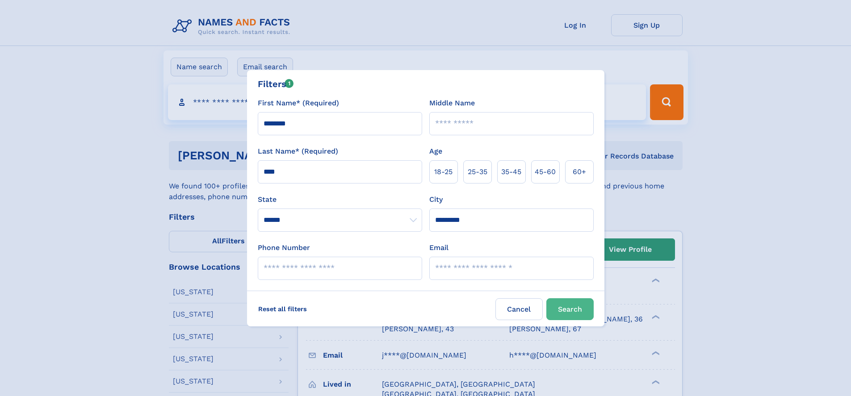 This screenshot has height=396, width=851. I want to click on label: State, so click(340, 200).